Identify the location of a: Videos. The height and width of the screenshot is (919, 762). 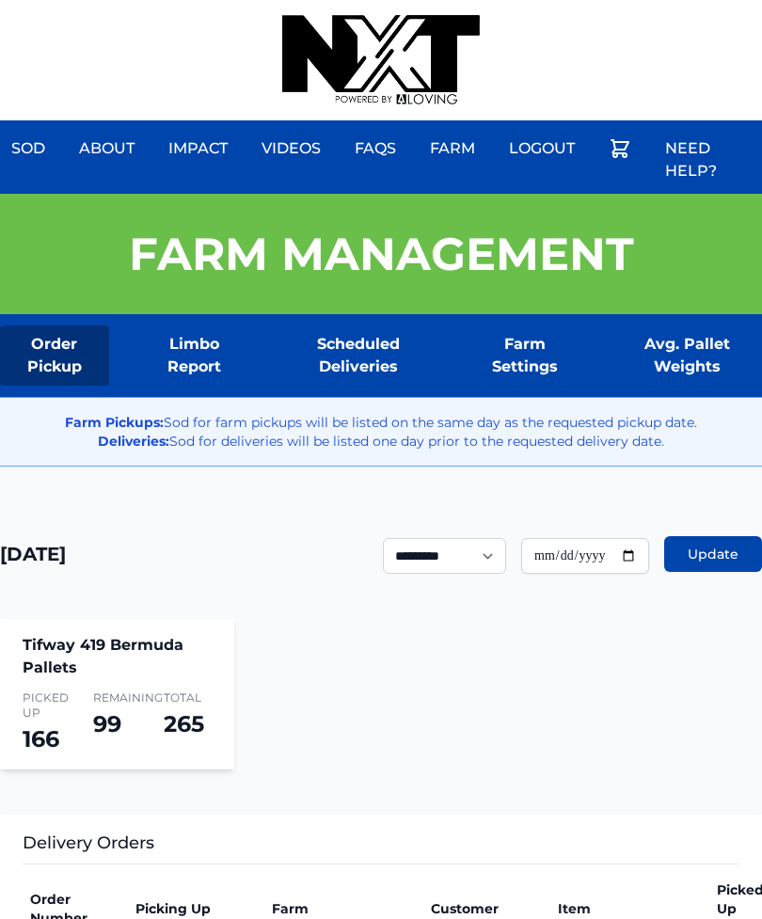
(291, 149).